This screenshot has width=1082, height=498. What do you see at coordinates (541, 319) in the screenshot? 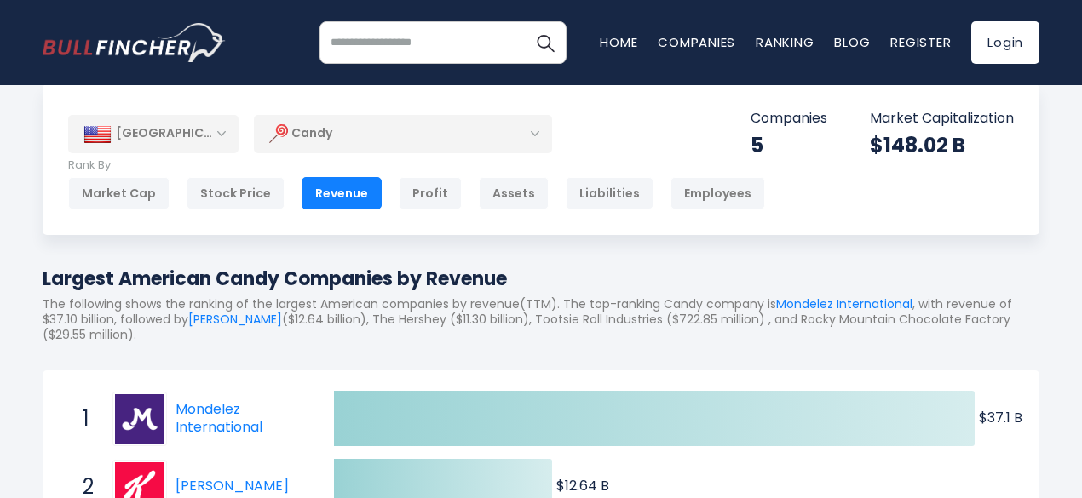
I see `p: The following shows the ranking of the largest American companies by revenue(TTM). The top-rankin...` at bounding box center [541, 319].